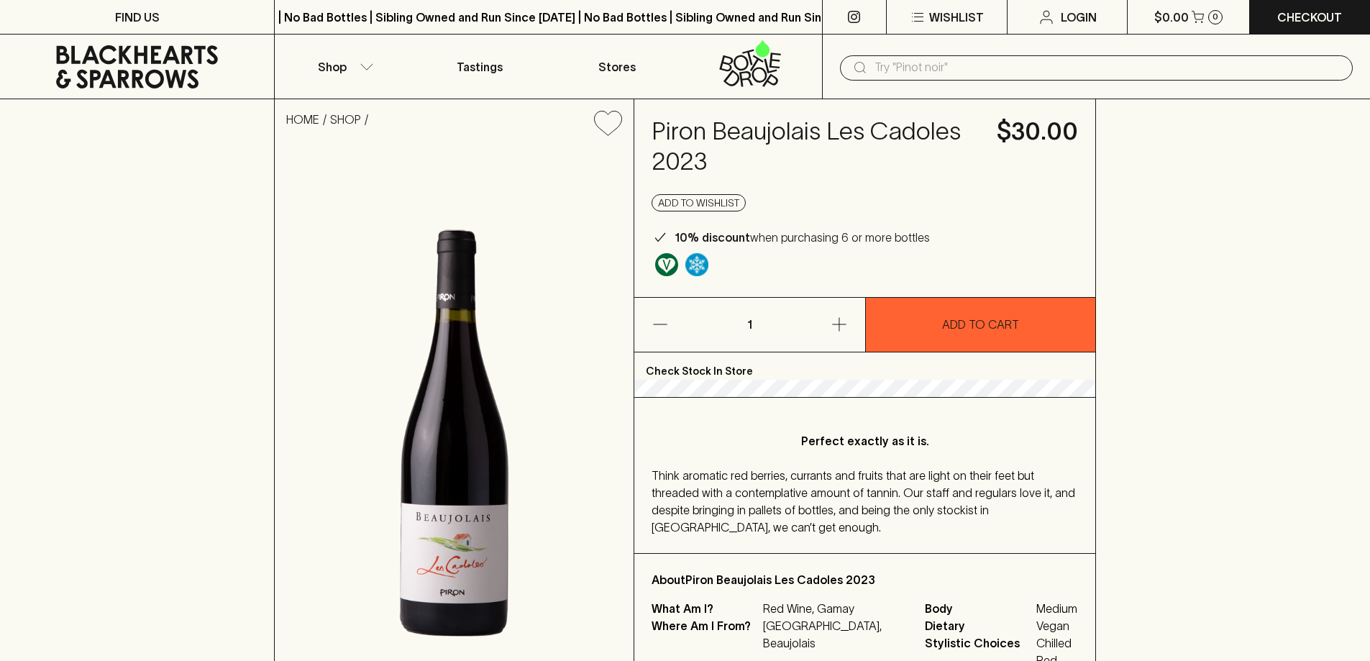 Image resolution: width=1370 pixels, height=661 pixels. I want to click on p: Shop, so click(332, 67).